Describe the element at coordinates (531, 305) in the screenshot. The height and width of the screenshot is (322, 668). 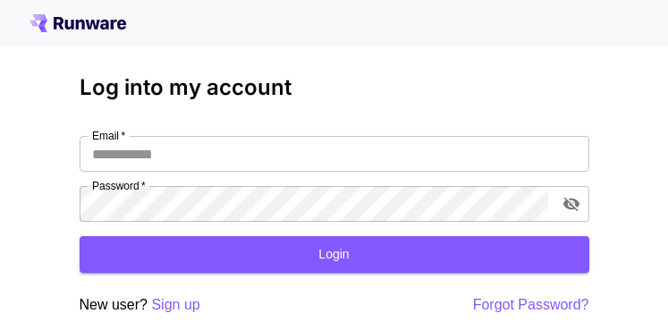
I see `button: Forgot Password?` at that location.